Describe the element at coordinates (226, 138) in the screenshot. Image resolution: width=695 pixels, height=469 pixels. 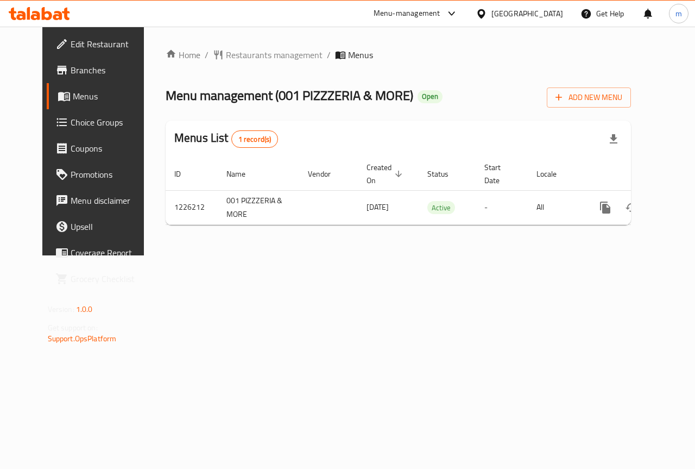
I see `h2: Menus List` at that location.